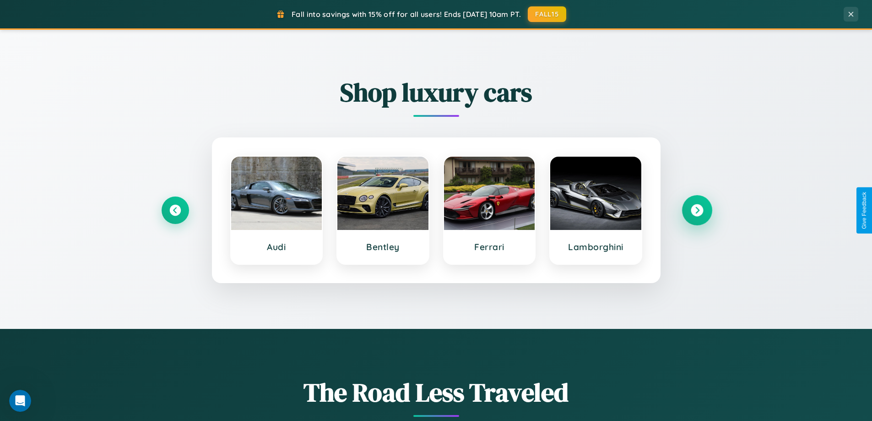  I want to click on h3: Lamborghini, so click(595, 247).